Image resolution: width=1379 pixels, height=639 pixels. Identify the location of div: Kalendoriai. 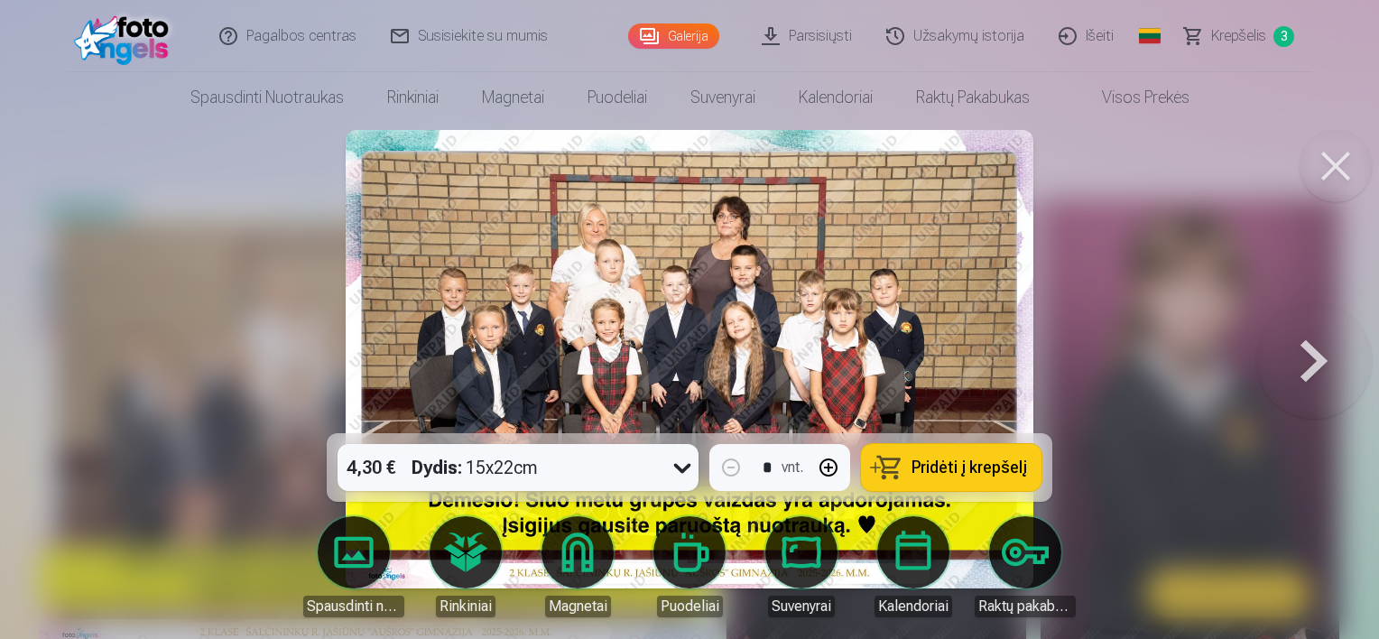
(913, 607).